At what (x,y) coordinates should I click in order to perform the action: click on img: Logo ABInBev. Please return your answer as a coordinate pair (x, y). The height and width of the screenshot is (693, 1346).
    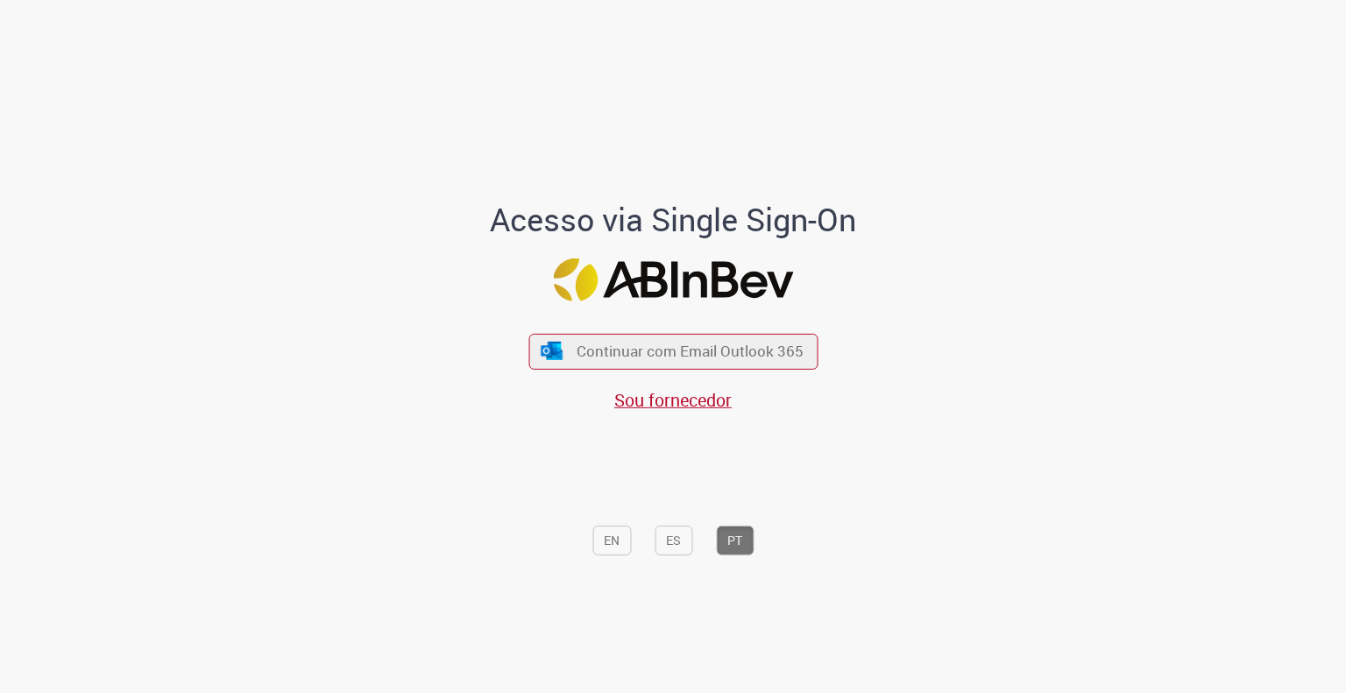
    Looking at the image, I should click on (673, 279).